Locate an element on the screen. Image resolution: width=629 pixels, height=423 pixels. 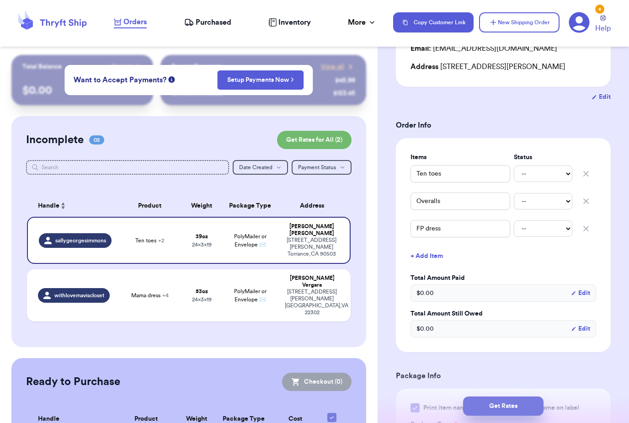
span: Payment Status is located at coordinates (317, 167).